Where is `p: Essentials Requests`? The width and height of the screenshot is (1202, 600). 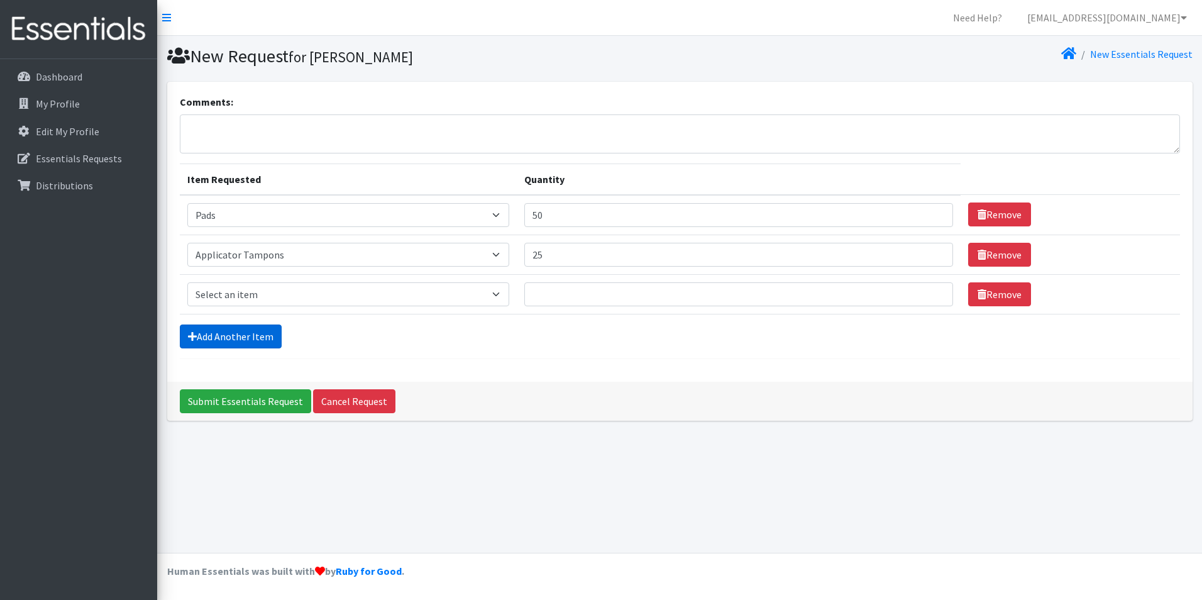 p: Essentials Requests is located at coordinates (79, 158).